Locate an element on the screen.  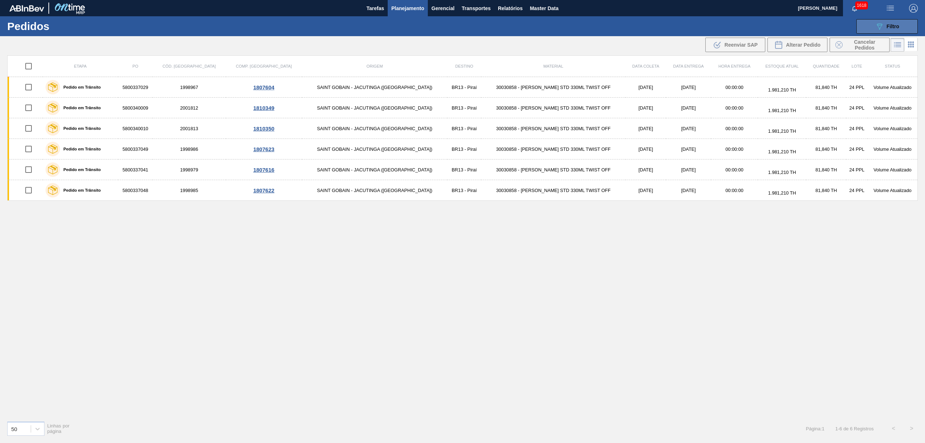
button: Alterar Pedido is located at coordinates (798, 45).